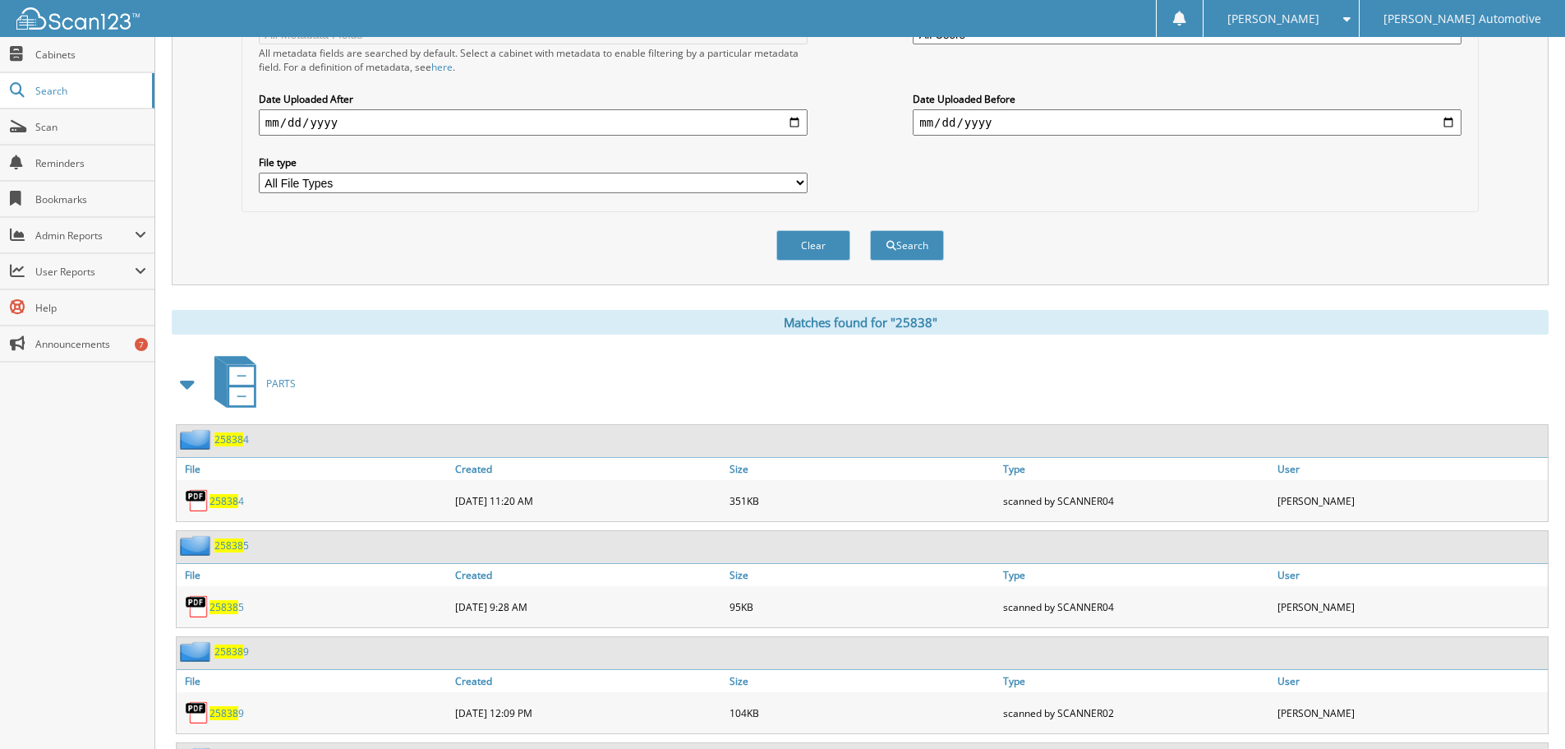  Describe the element at coordinates (78, 18) in the screenshot. I see `img: scan123-logo-white.svg` at that location.